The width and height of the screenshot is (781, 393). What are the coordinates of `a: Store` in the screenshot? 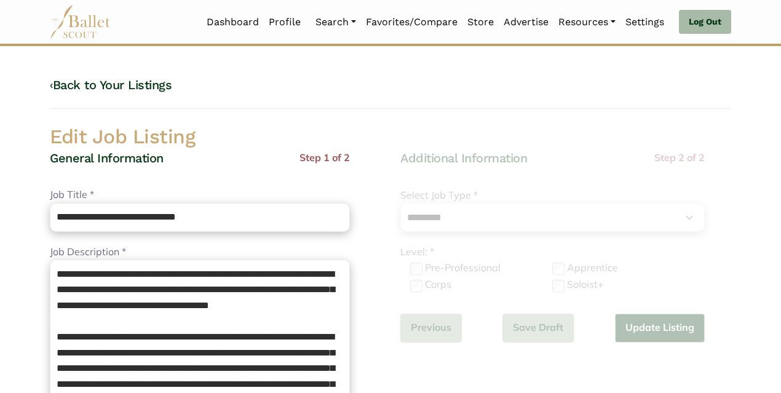 It's located at (480, 22).